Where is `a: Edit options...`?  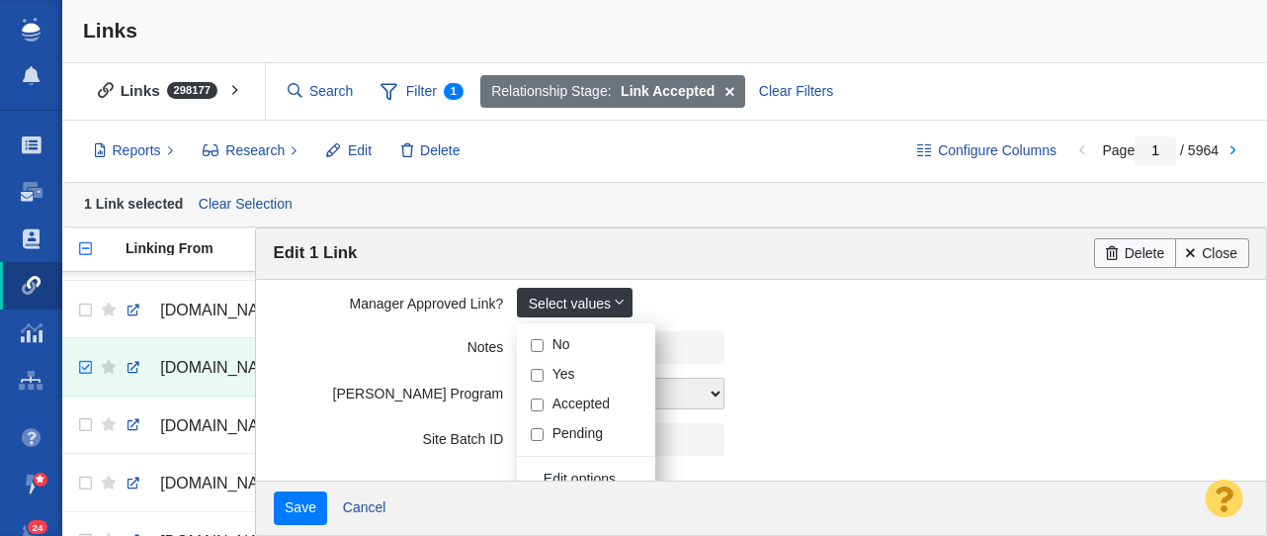
a: Edit options... is located at coordinates (593, 478).